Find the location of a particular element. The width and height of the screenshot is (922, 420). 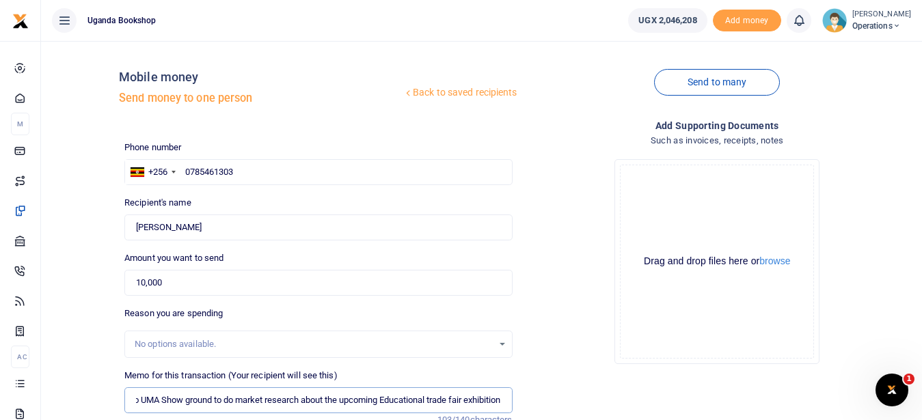

a: Add money is located at coordinates (747, 19).